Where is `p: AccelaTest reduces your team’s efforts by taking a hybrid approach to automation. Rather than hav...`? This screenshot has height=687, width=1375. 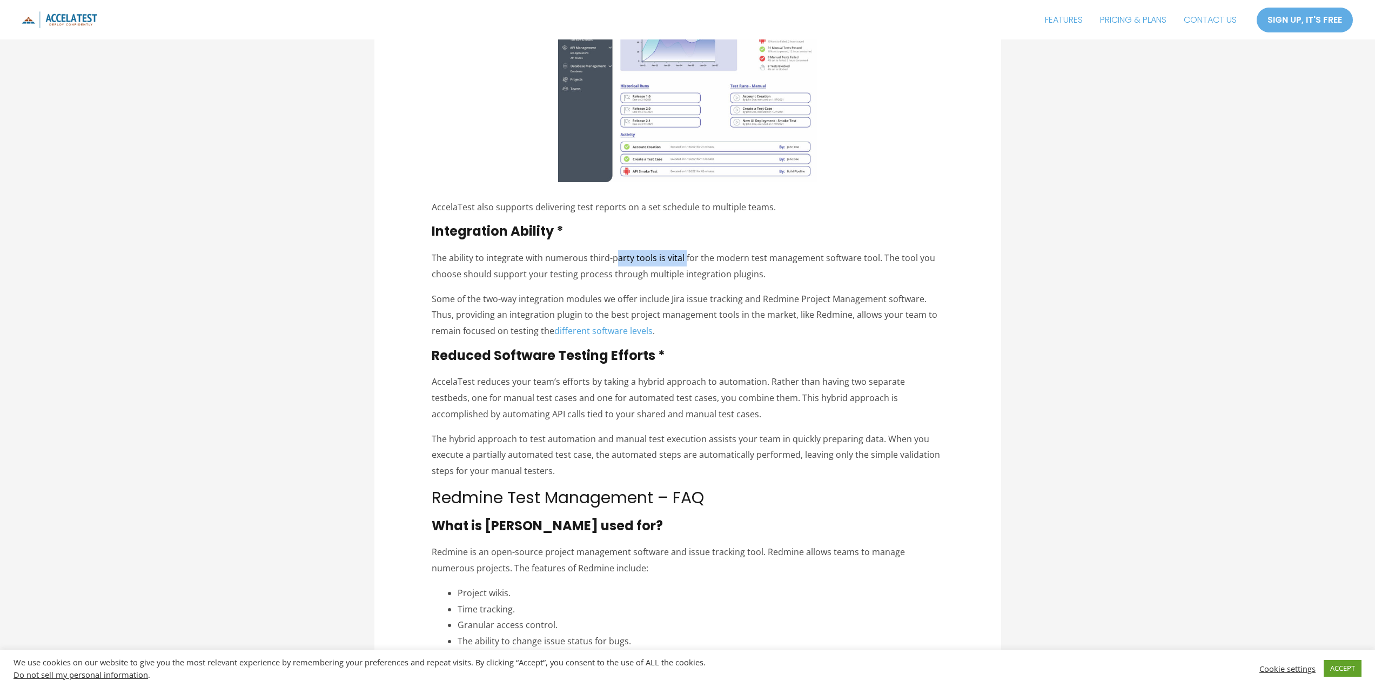 p: AccelaTest reduces your team’s efforts by taking a hybrid approach to automation. Rather than hav... is located at coordinates (687, 398).